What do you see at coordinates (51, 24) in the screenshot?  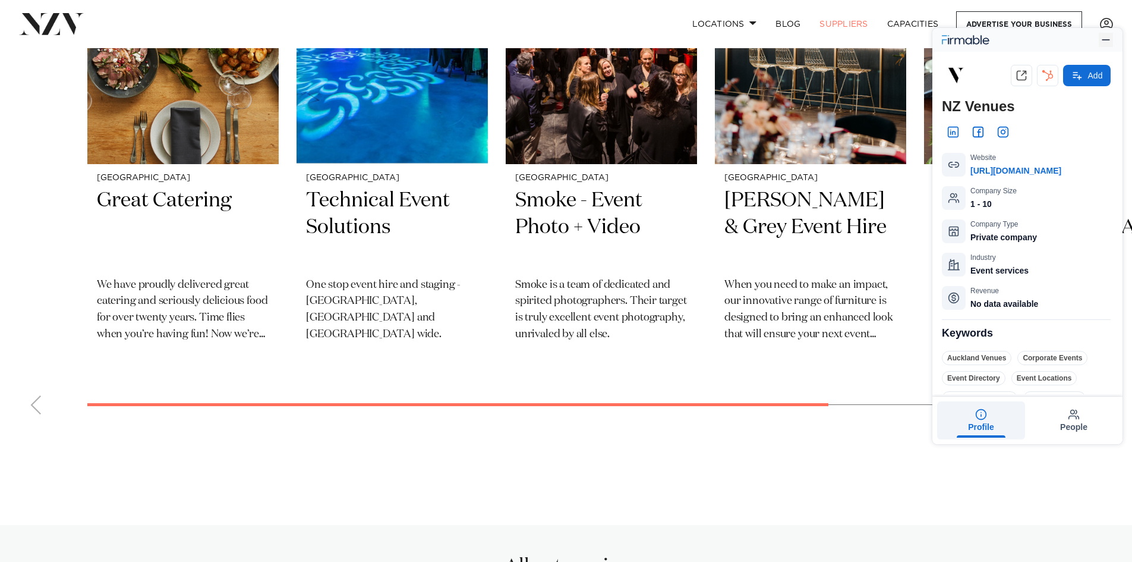 I see `img: nzv-logo.png` at bounding box center [51, 24].